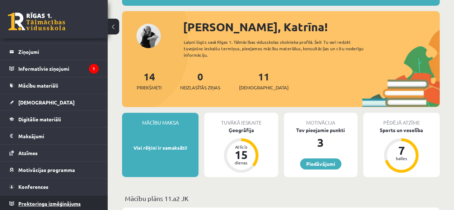 The height and width of the screenshot is (210, 454). Describe the element at coordinates (402, 120) in the screenshot. I see `div: Pēdējā atzīme` at that location.